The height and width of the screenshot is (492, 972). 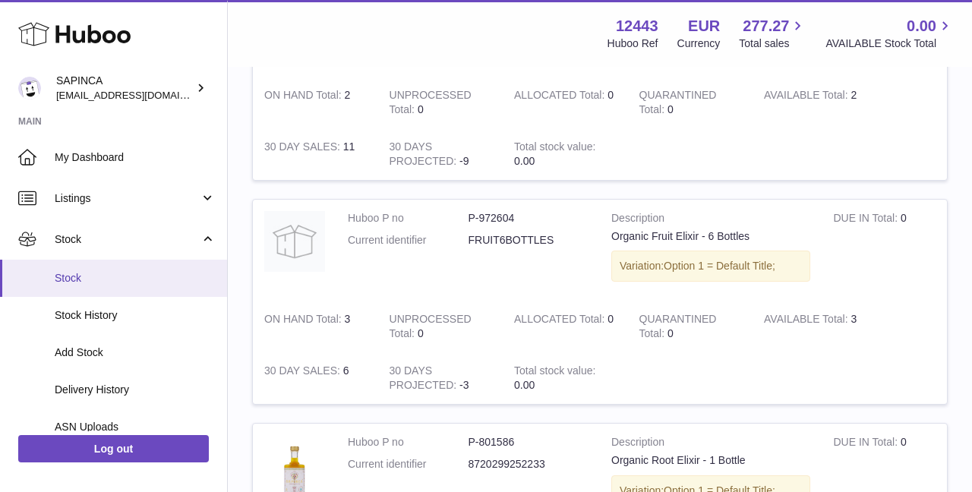 What do you see at coordinates (135, 157) in the screenshot?
I see `span: My Dashboard` at bounding box center [135, 157].